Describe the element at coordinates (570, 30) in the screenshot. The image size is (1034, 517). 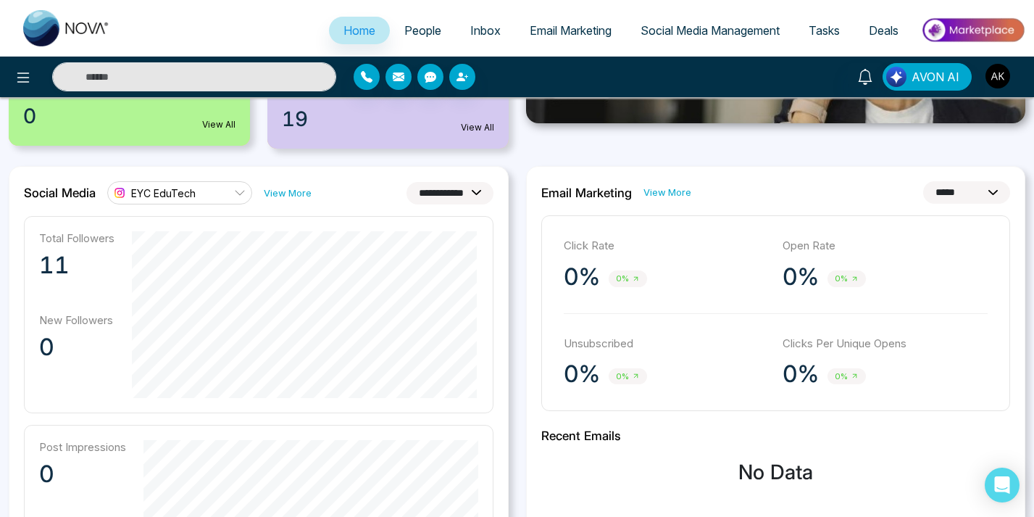
I see `span: Email Marketing` at that location.